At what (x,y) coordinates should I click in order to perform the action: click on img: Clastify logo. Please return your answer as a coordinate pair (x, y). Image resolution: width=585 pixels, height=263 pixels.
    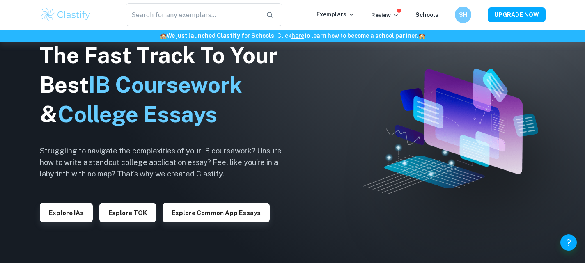
    Looking at the image, I should click on (66, 15).